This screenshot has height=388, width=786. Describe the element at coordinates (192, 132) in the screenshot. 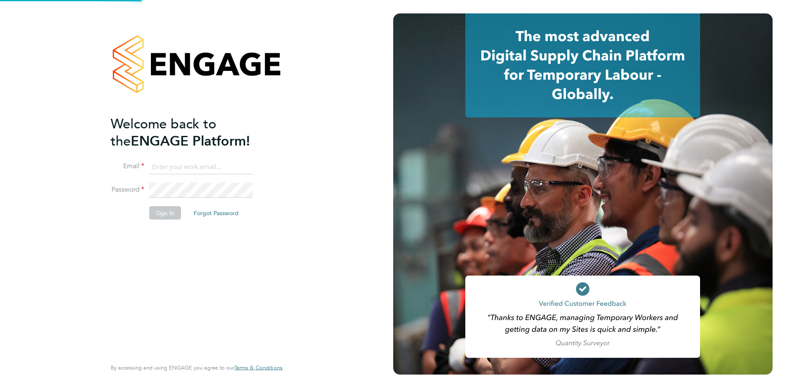

I see `h2: ENGAGE Platform!` at that location.